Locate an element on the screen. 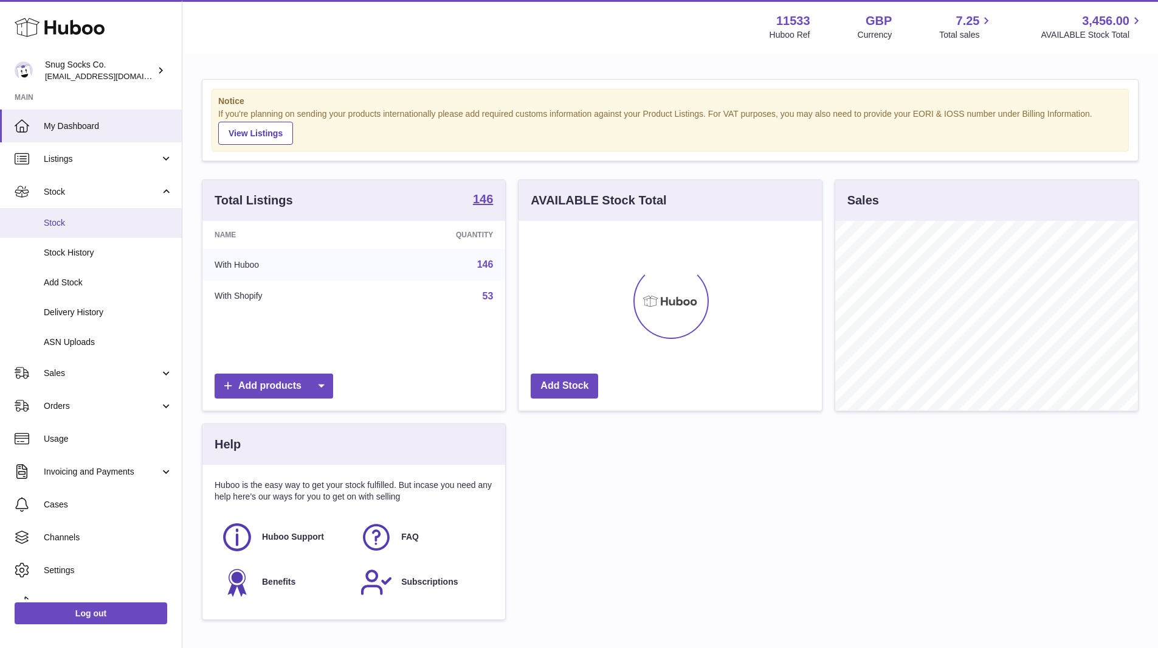 This screenshot has width=1158, height=648. a: Subscriptions is located at coordinates (423, 582).